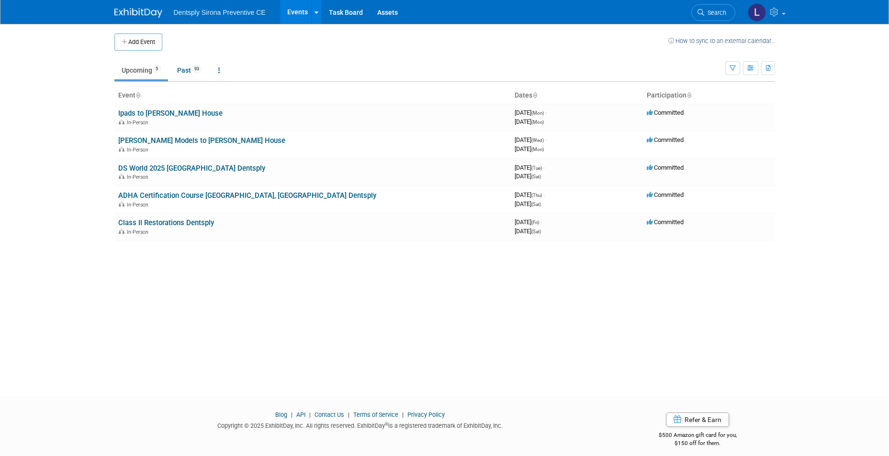 This screenshot has height=456, width=889. What do you see at coordinates (697, 444) in the screenshot?
I see `div: $150 off for them.` at bounding box center [697, 444].